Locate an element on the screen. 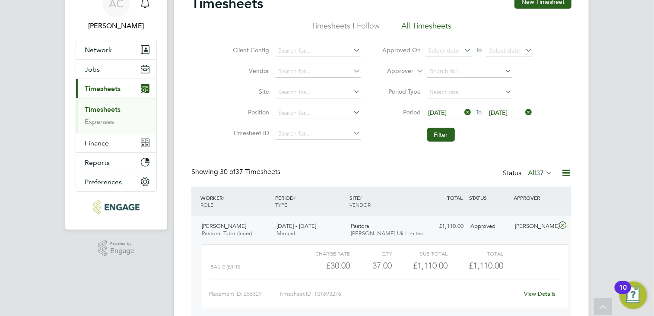  div: Timesheets is located at coordinates (116, 115).